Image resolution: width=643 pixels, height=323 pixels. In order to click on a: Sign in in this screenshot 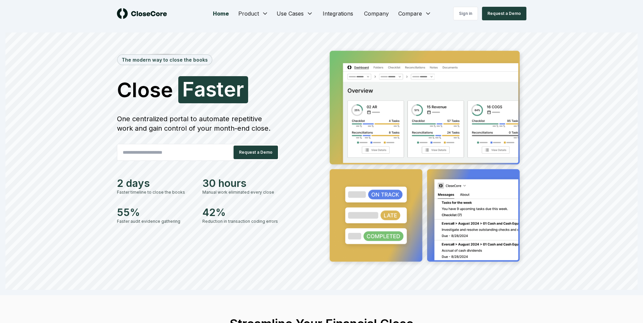, I will do `click(465, 14)`.